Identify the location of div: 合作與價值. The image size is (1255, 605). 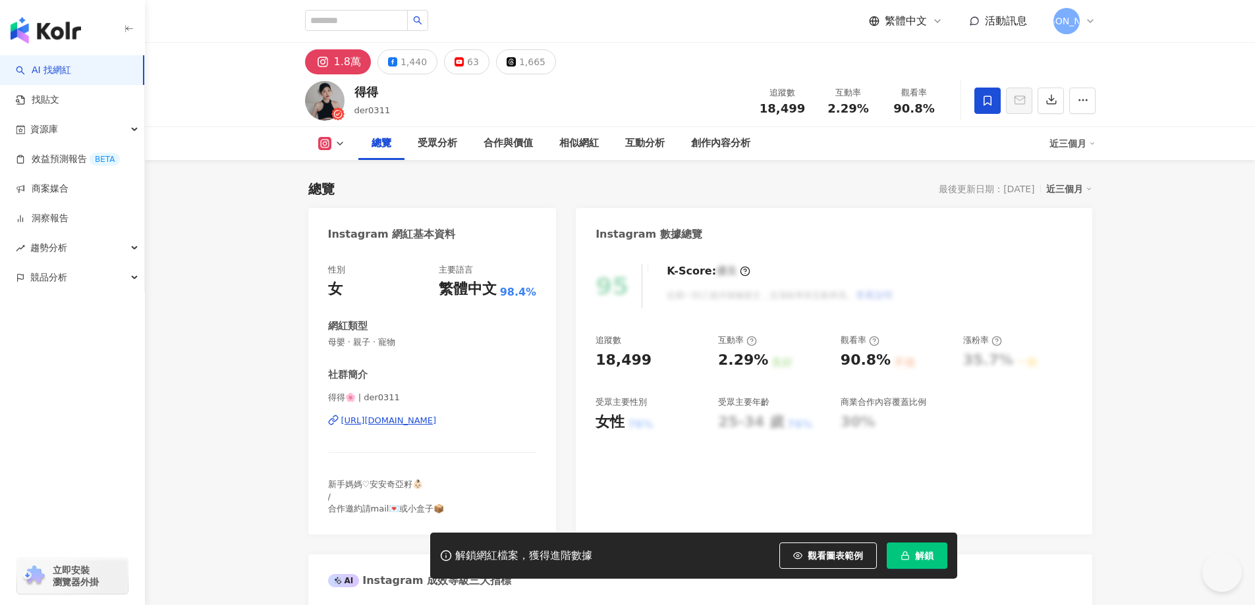
(508, 144).